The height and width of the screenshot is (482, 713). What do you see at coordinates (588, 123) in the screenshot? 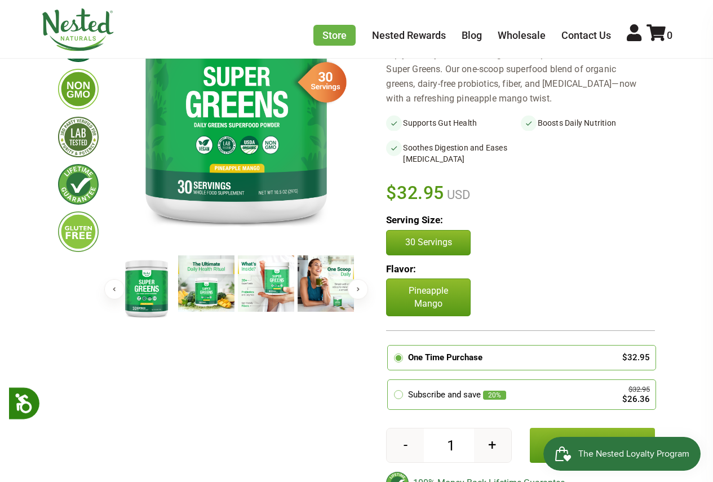
I see `li: Boosts Daily Nutrition` at bounding box center [588, 123].